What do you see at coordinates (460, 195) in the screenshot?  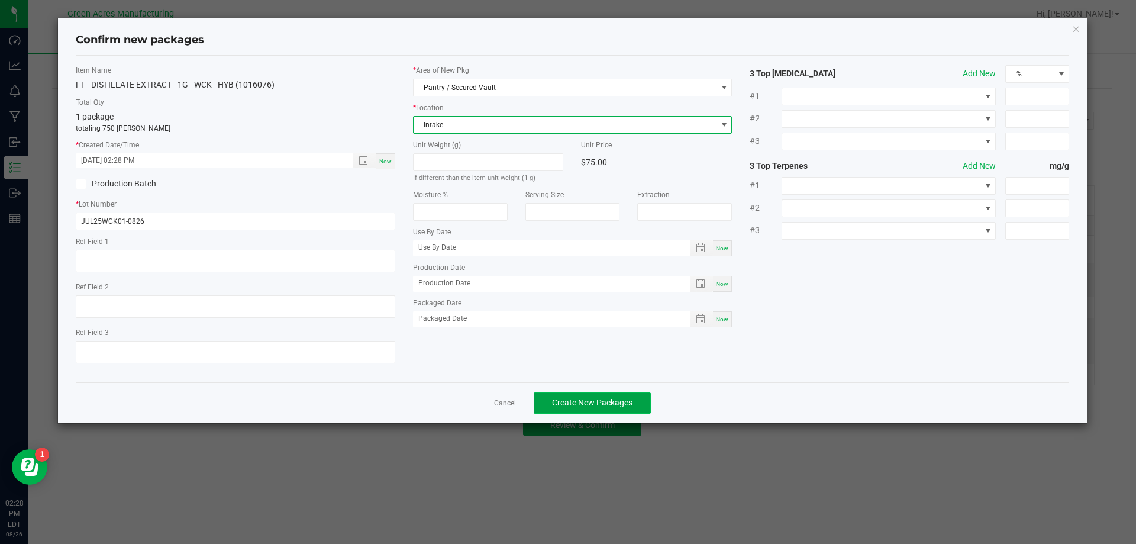 I see `label: Moisture %` at bounding box center [460, 195].